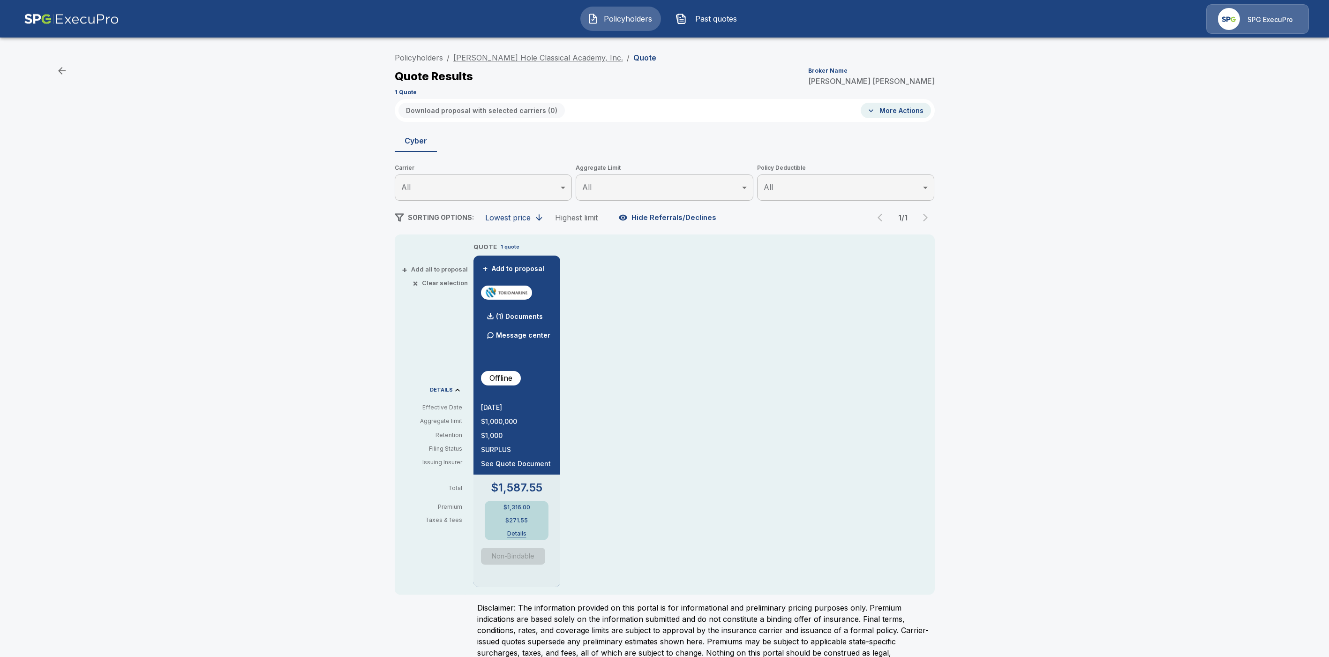  Describe the element at coordinates (516, 507) in the screenshot. I see `p: $1,316.00` at that location.